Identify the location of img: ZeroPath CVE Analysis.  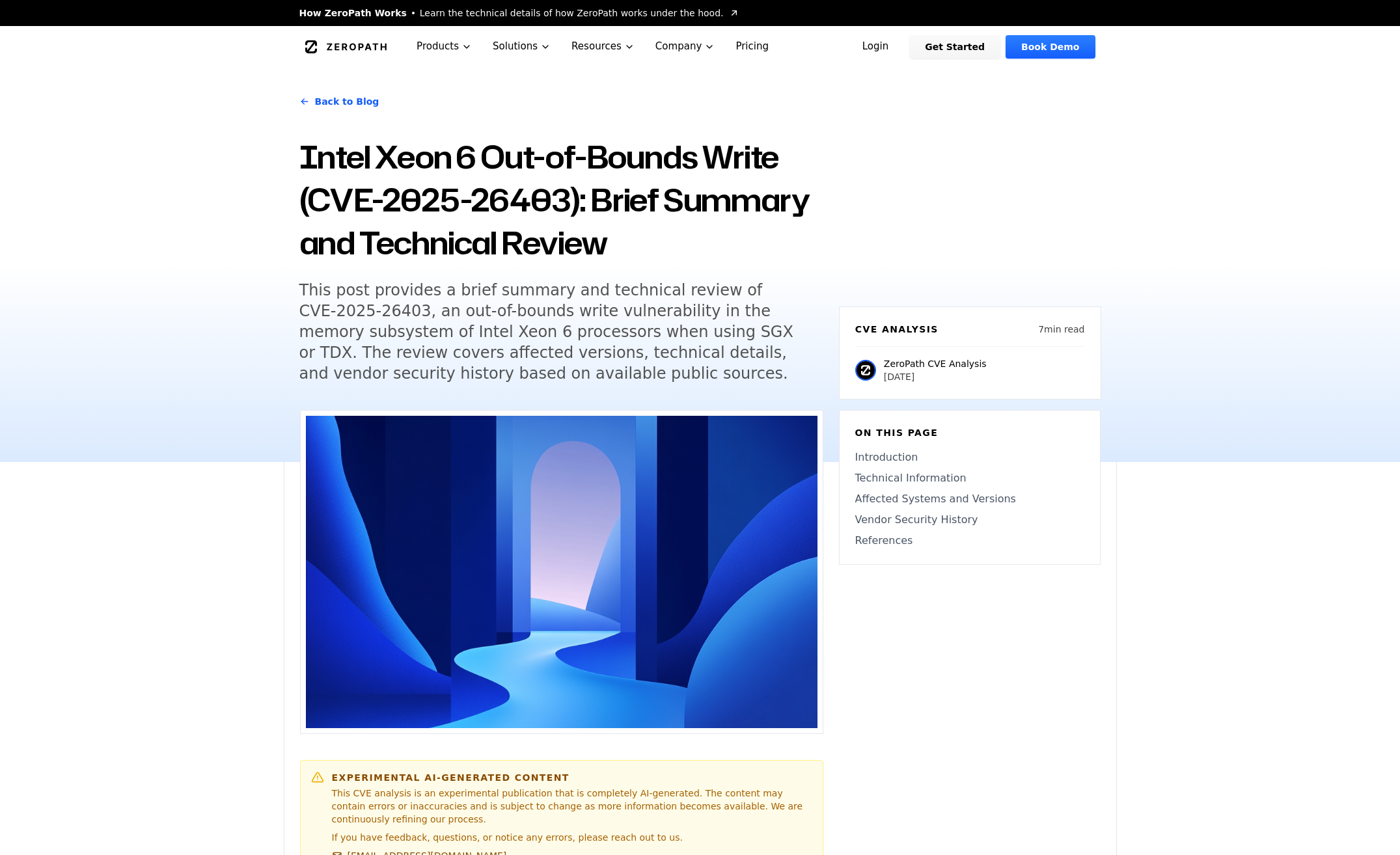
(866, 371).